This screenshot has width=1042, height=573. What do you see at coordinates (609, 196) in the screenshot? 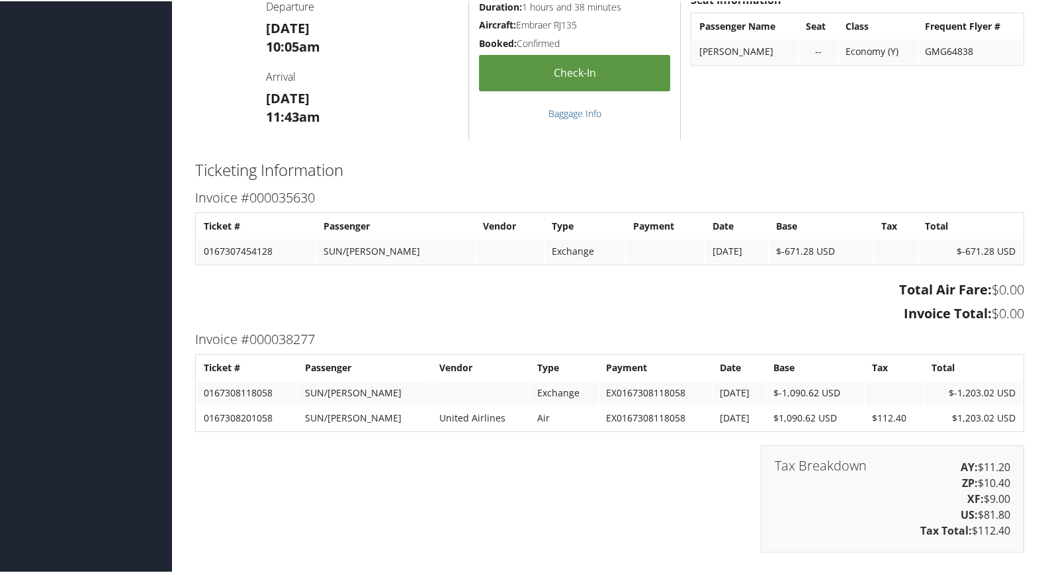
I see `h3: Invoice #000035630` at bounding box center [609, 196].